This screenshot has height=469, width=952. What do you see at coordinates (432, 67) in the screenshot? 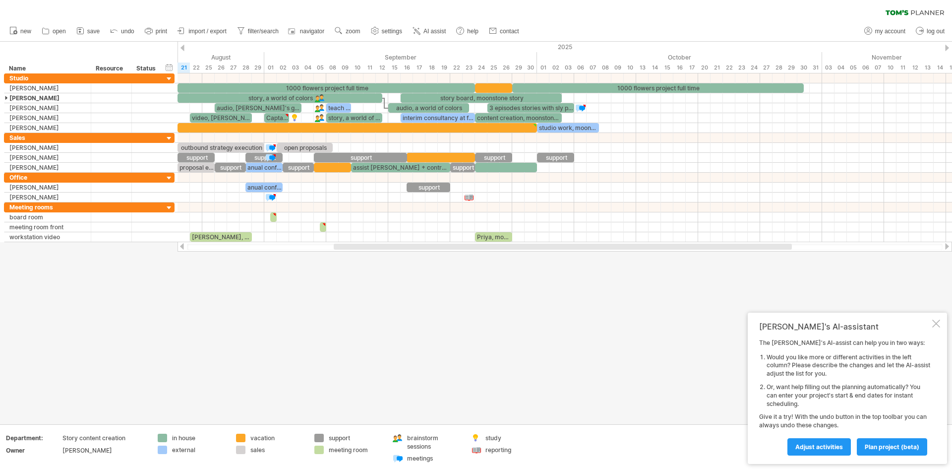
I see `div: Thursday, 18 September 2025` at bounding box center [432, 67].